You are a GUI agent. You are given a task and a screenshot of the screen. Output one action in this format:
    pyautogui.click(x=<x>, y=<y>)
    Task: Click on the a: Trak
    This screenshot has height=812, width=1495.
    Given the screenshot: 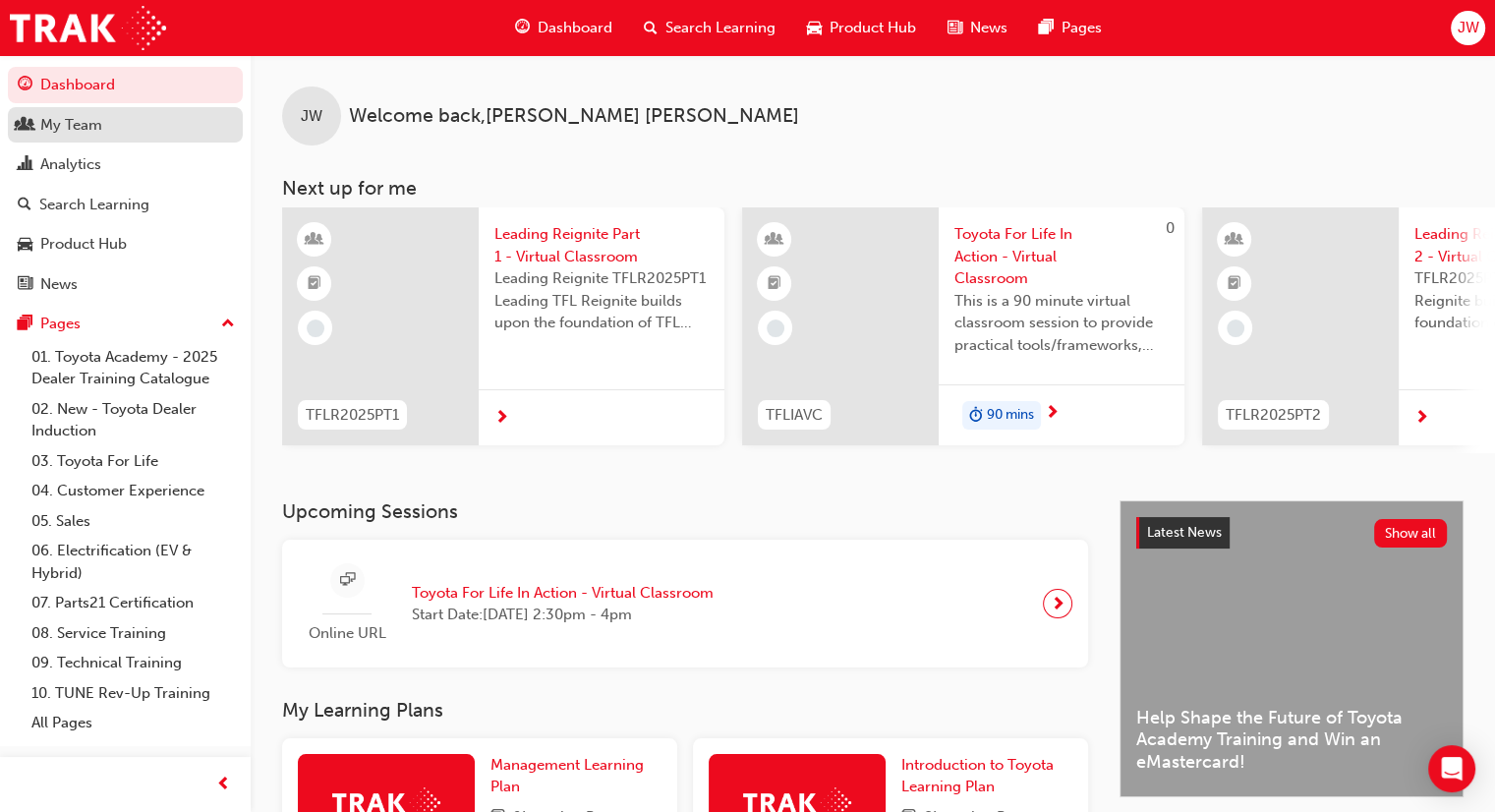 What is the action you would take?
    pyautogui.click(x=87, y=28)
    